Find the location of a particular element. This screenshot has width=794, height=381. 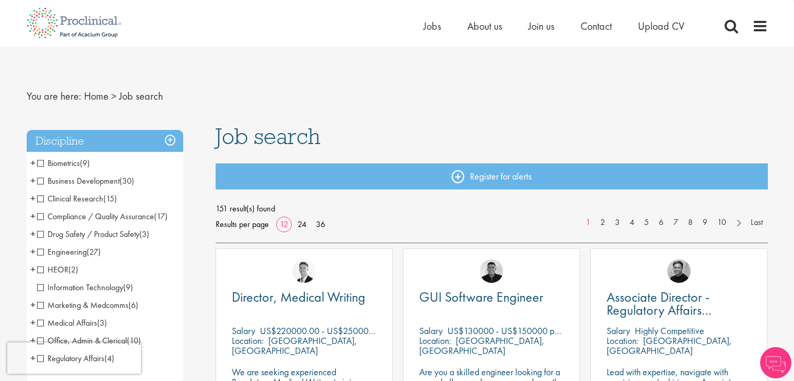

span: 151 result(s) found is located at coordinates (492, 209).